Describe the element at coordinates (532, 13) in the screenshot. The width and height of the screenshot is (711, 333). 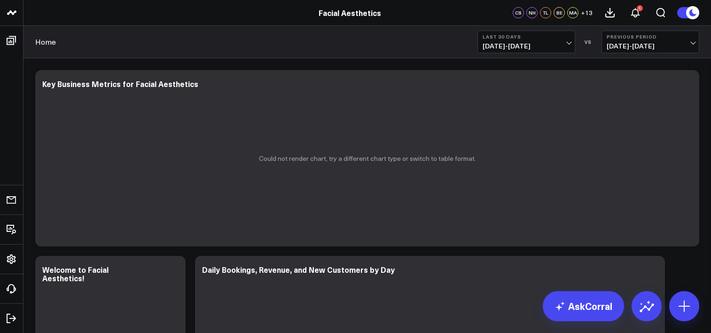
I see `div: NH` at that location.